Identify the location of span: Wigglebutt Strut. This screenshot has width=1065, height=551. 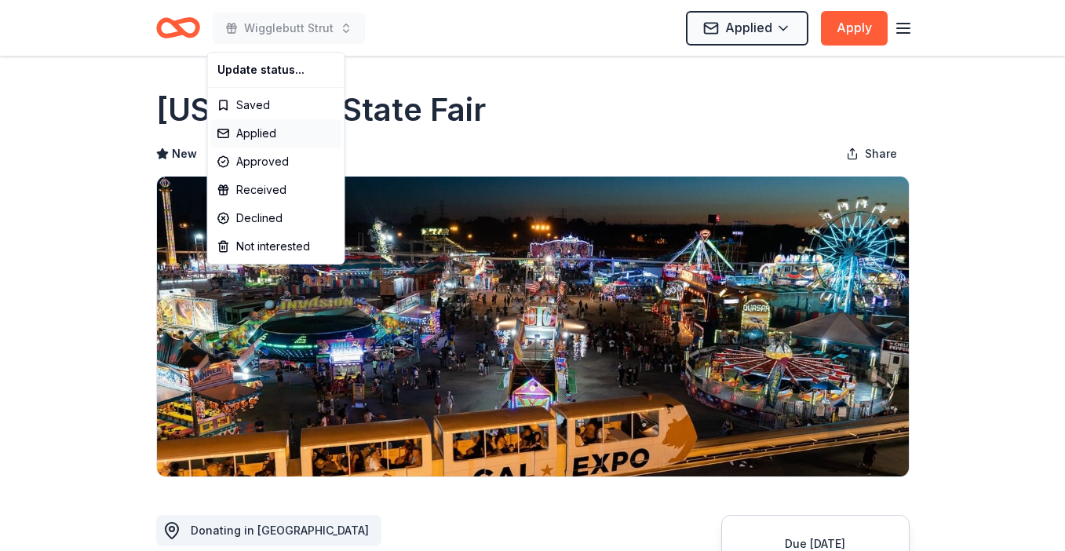
(289, 28).